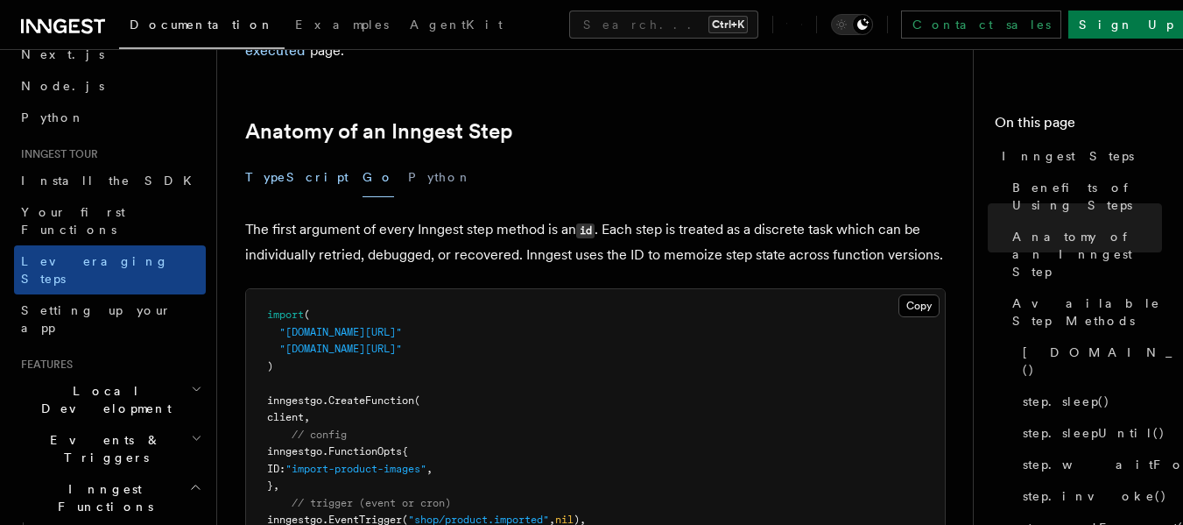 The height and width of the screenshot is (525, 1183). I want to click on a: Available Step Methods, so click(1083, 312).